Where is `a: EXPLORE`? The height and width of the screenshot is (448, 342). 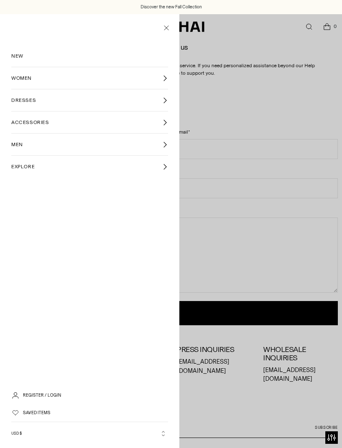
a: EXPLORE is located at coordinates (90, 167).